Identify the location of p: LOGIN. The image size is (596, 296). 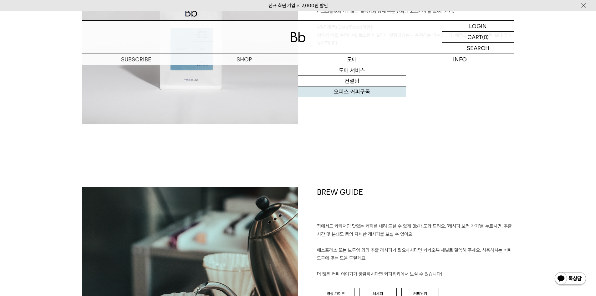
(478, 26).